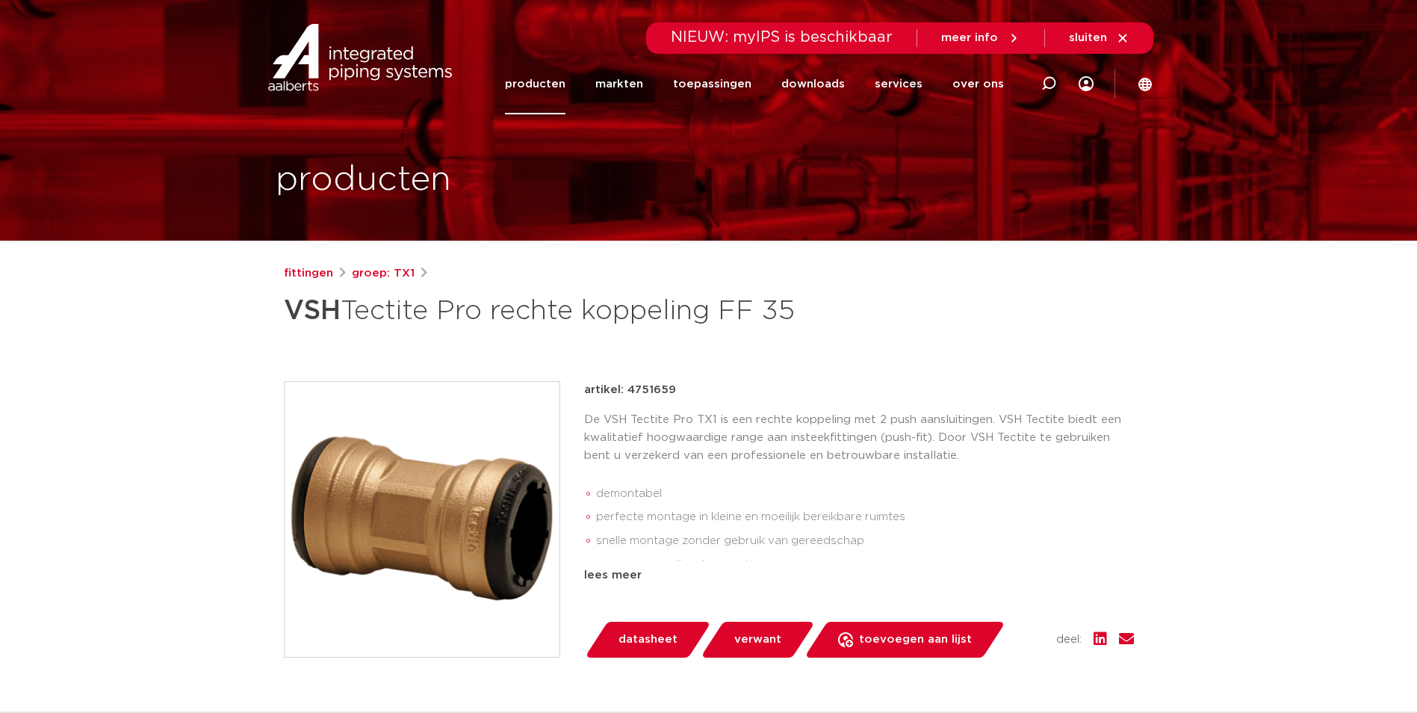  I want to click on a: services, so click(899, 84).